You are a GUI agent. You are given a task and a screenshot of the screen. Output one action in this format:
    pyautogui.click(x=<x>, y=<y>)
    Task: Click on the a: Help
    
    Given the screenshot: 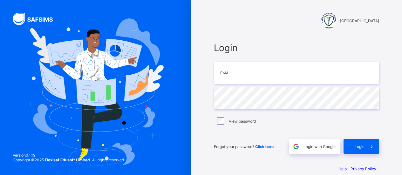 What is the action you would take?
    pyautogui.click(x=342, y=169)
    